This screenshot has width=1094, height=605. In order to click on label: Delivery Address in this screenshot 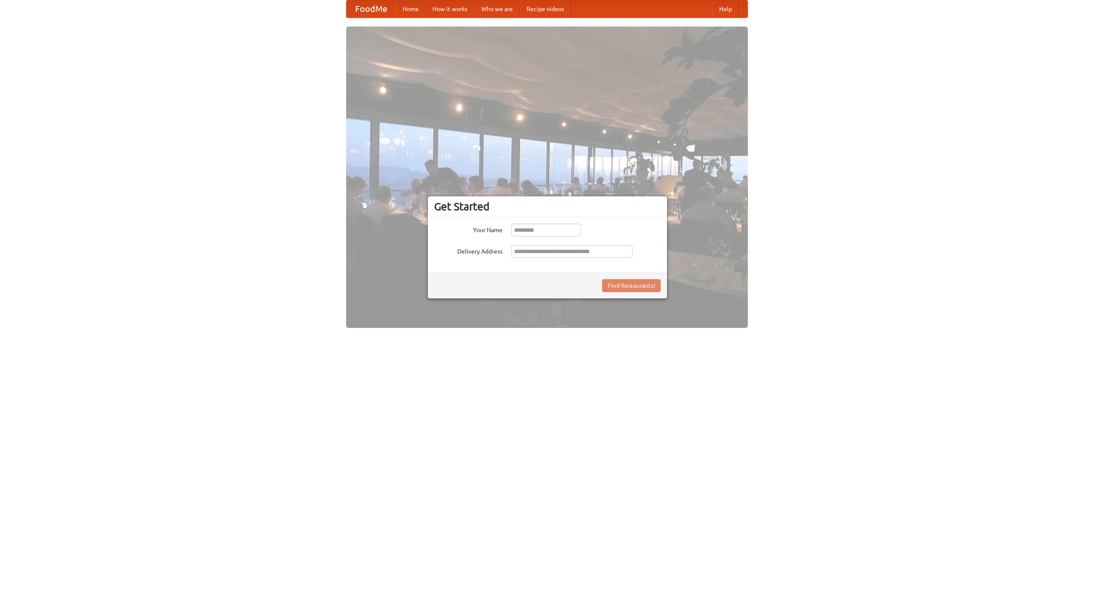, I will do `click(468, 250)`.